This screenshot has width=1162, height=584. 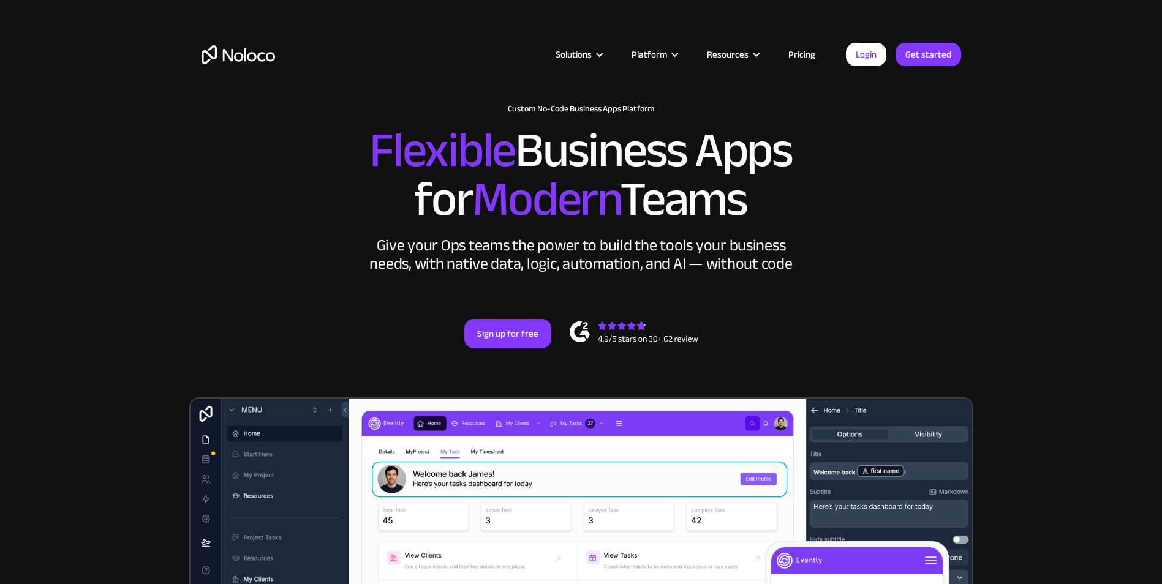 I want to click on span: Flexible, so click(x=442, y=150).